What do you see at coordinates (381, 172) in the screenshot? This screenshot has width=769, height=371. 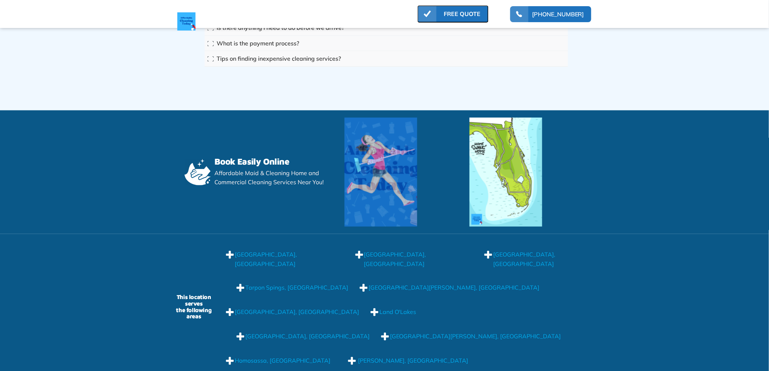 I see `img: cleaning services florida` at bounding box center [381, 172].